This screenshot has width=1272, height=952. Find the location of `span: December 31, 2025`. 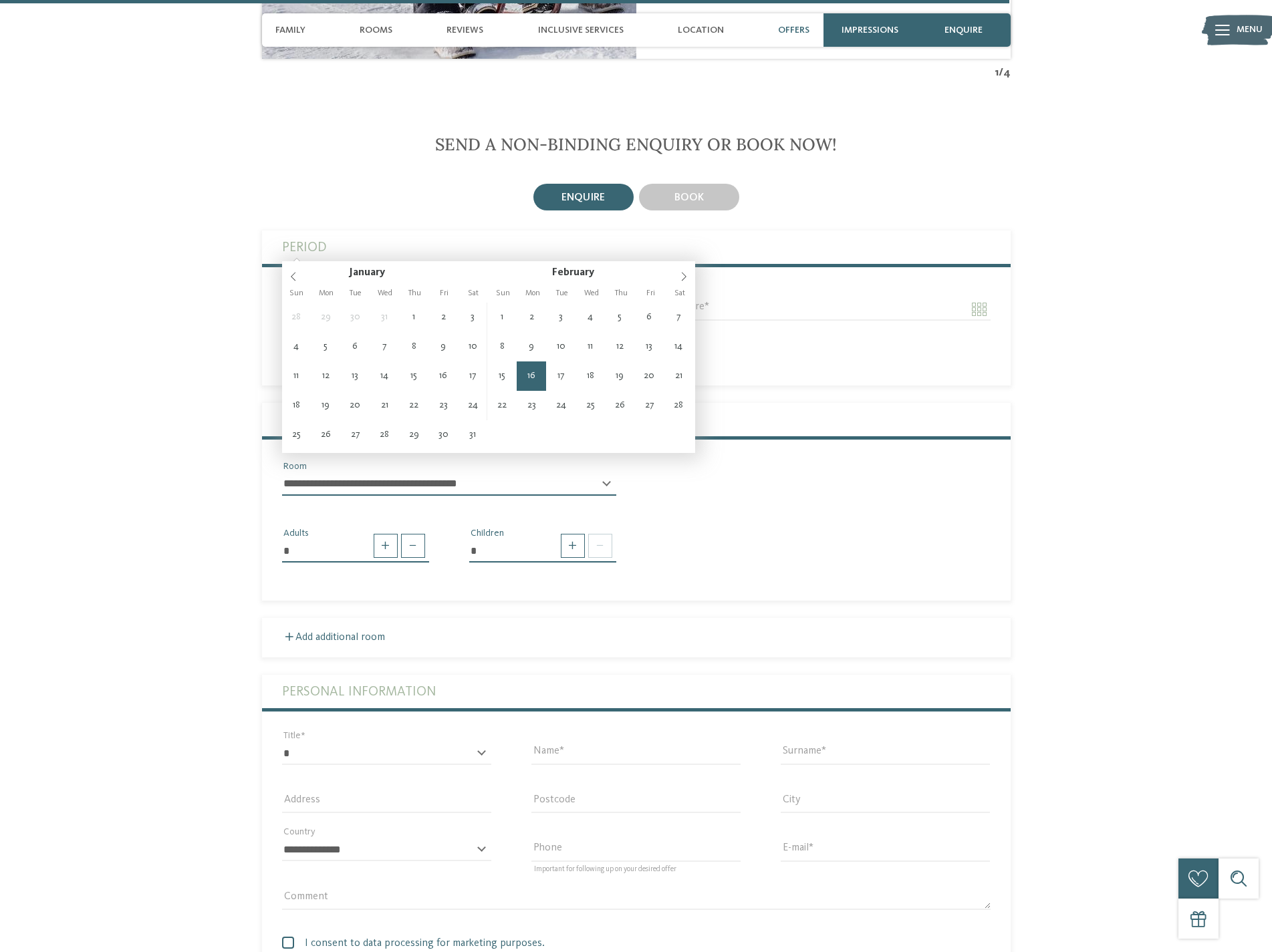

span: December 31, 2025 is located at coordinates (385, 317).